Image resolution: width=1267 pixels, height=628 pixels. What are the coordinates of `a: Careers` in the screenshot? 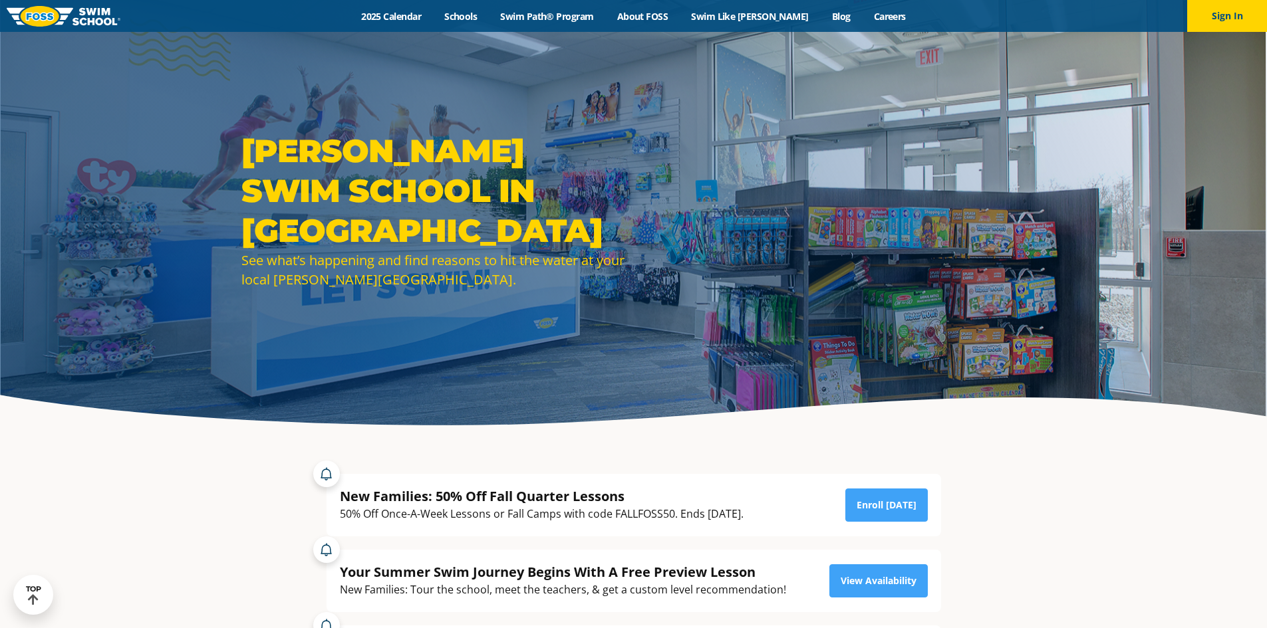 It's located at (889, 16).